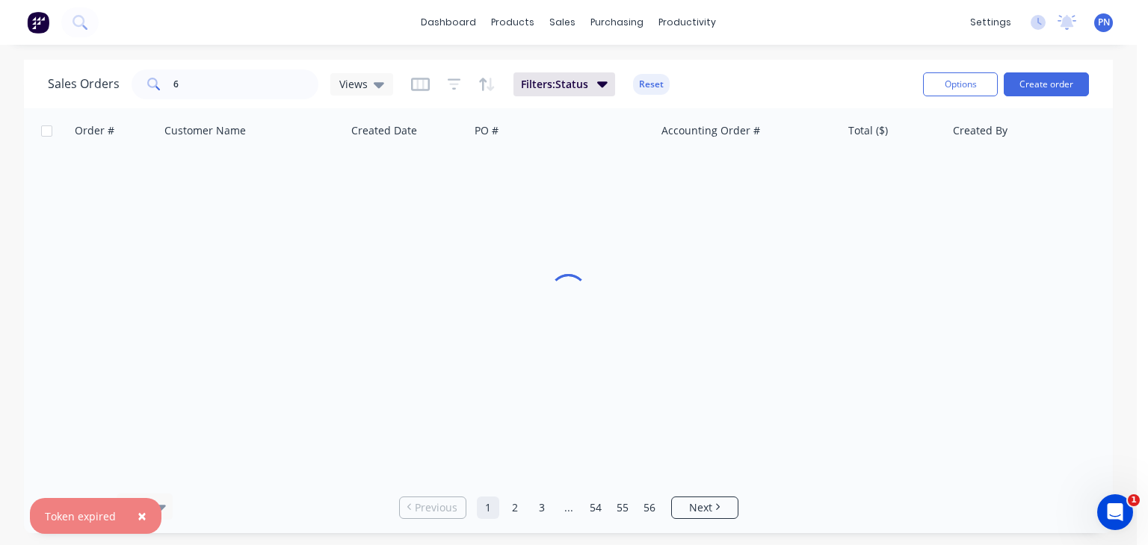 This screenshot has width=1148, height=545. Describe the element at coordinates (488, 508) in the screenshot. I see `a: Page 1 is your current page` at that location.